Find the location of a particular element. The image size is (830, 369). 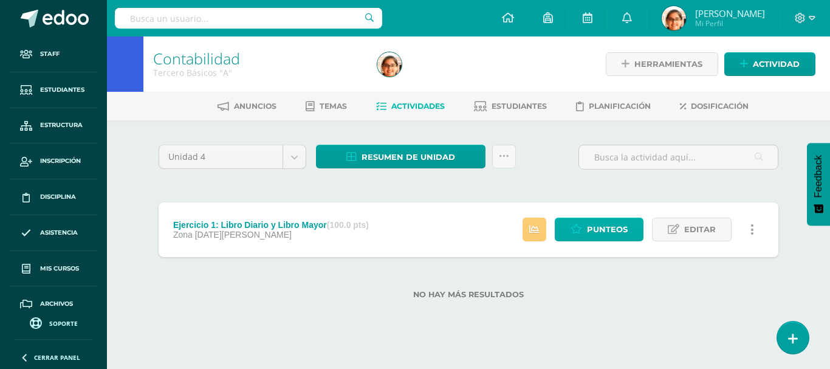

span: Anuncios is located at coordinates (255, 106).